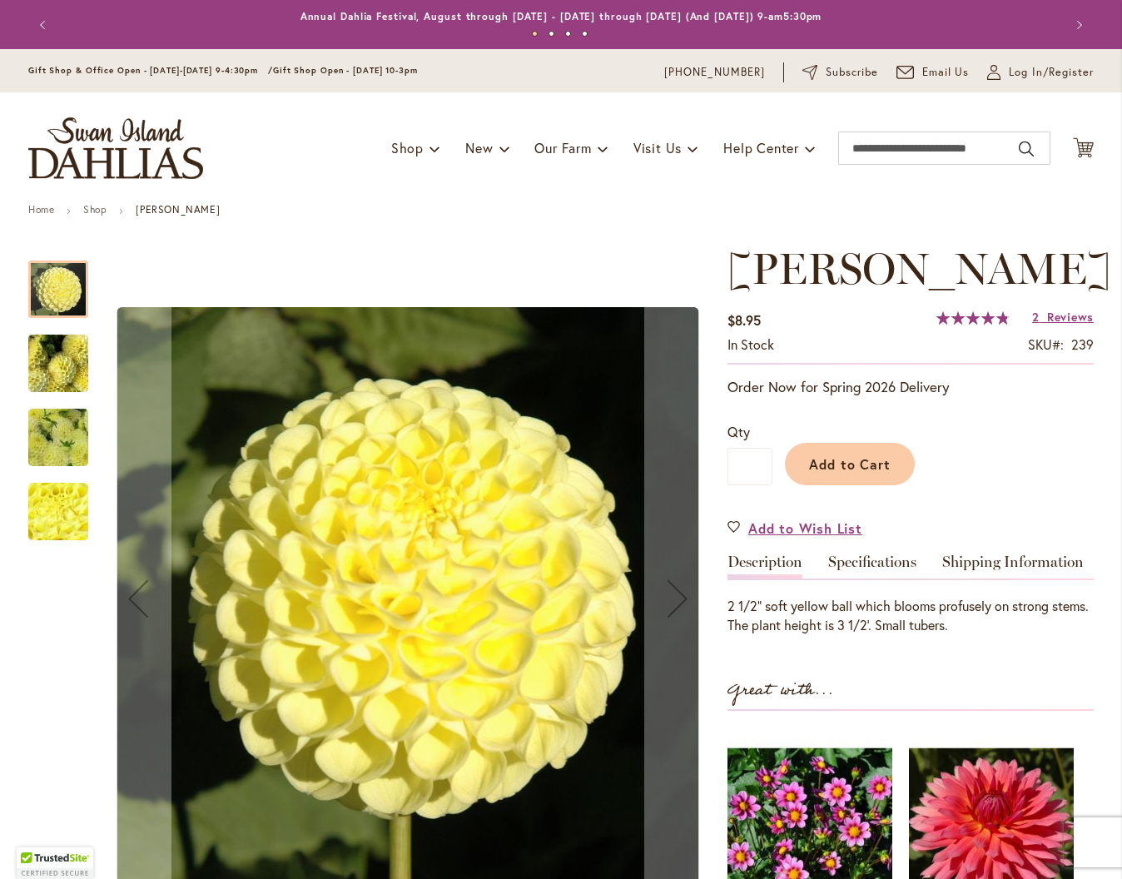  What do you see at coordinates (911, 594) in the screenshot?
I see `div: Detailed Product Info` at bounding box center [911, 594].